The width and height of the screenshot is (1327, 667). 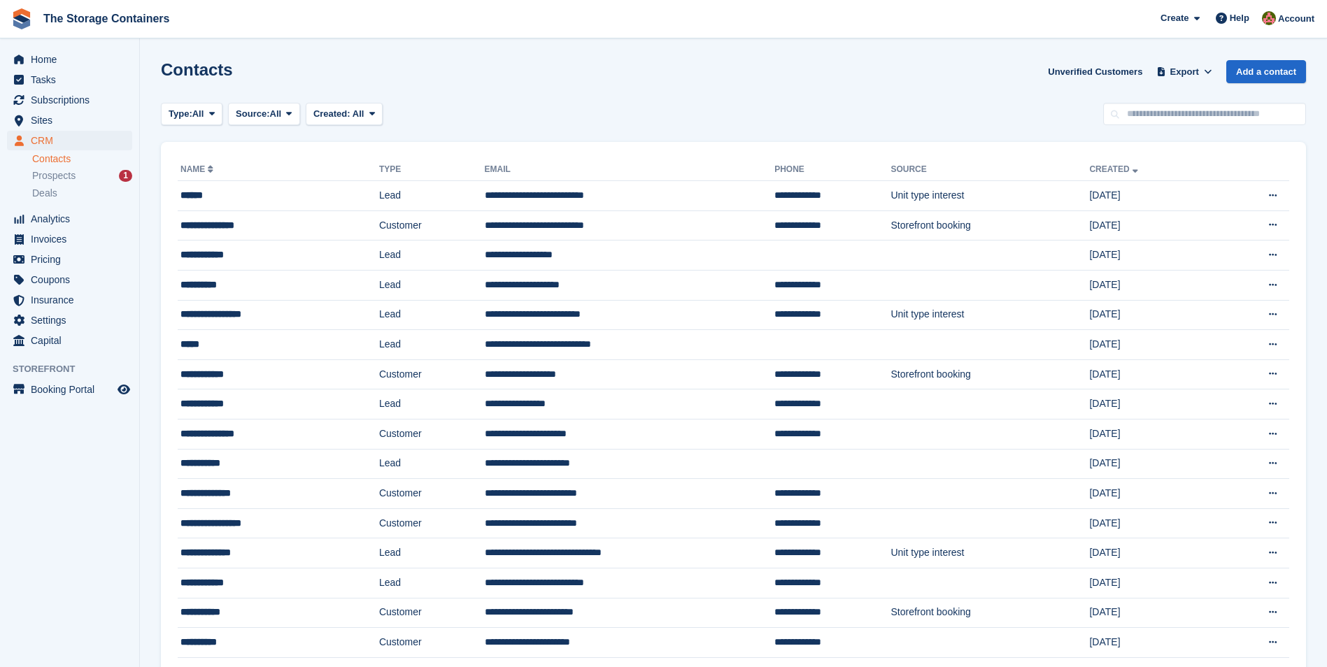 I want to click on a: Deals, so click(x=82, y=193).